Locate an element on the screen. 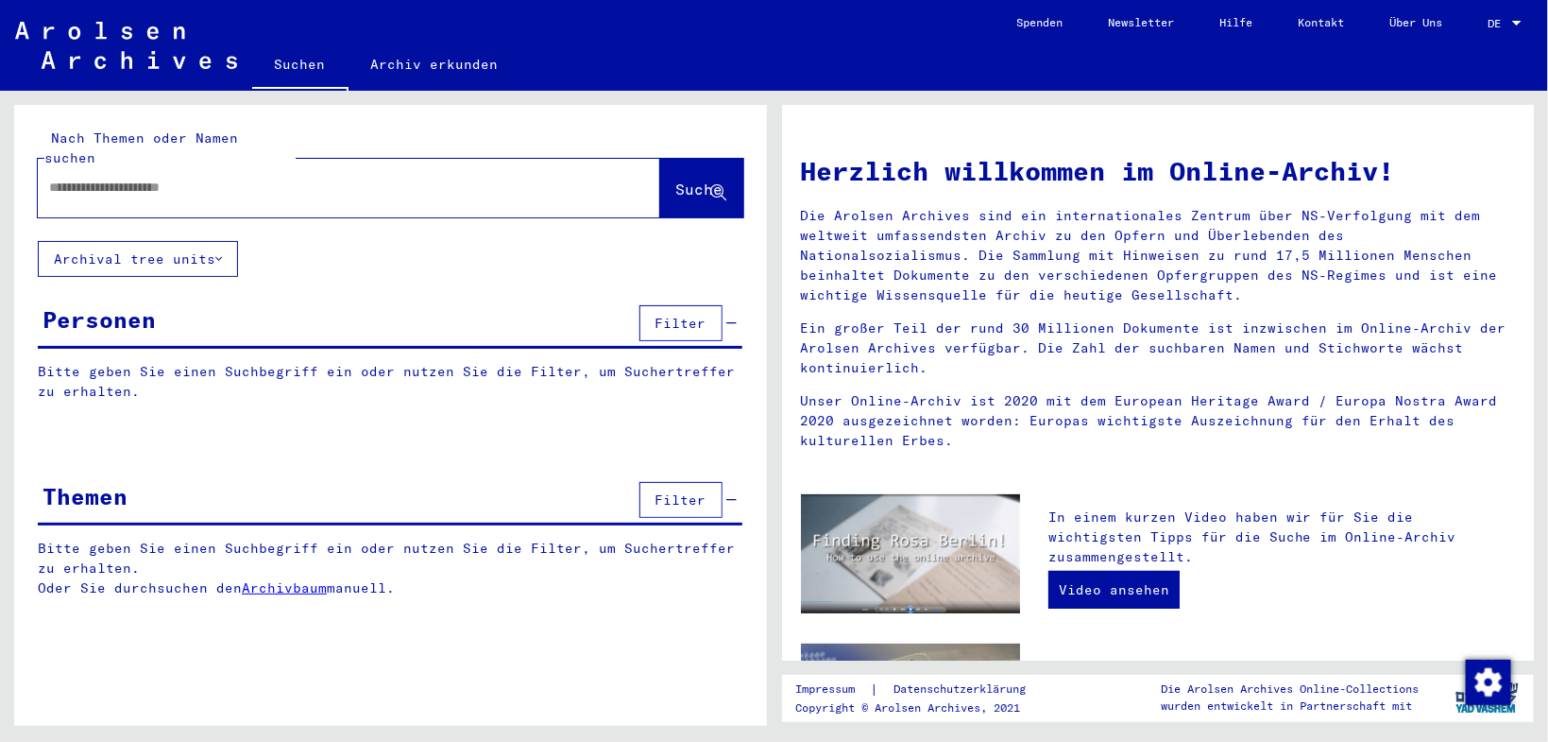 The image size is (1548, 742). img: video.jpg is located at coordinates (911, 554).